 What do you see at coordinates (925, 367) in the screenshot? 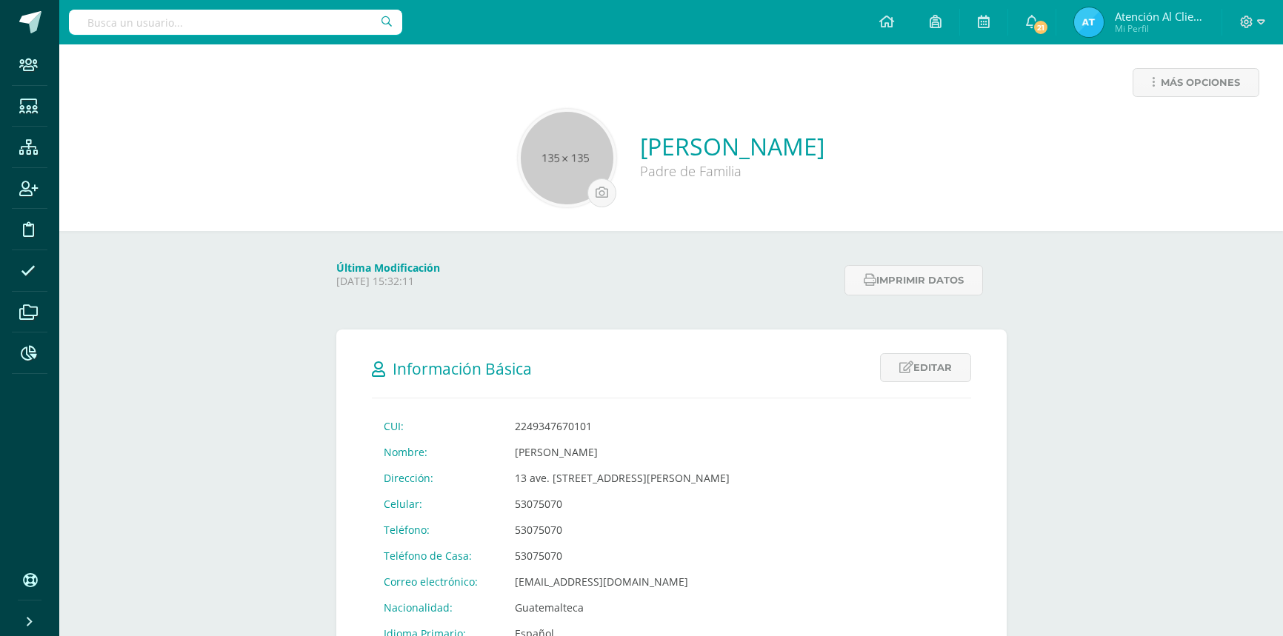
I see `a: Editar` at bounding box center [925, 367].